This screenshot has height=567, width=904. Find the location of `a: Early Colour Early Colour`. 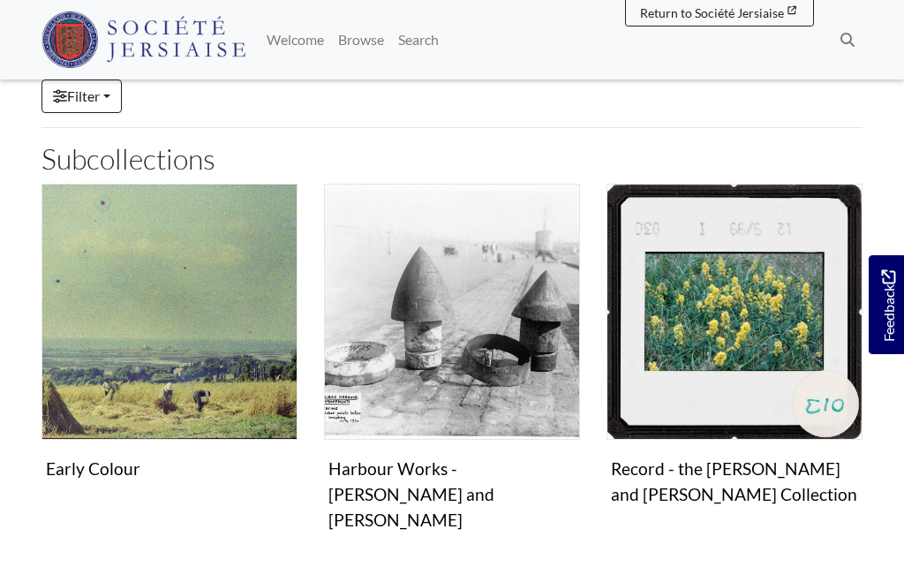

a: Early Colour Early Colour is located at coordinates (170, 335).